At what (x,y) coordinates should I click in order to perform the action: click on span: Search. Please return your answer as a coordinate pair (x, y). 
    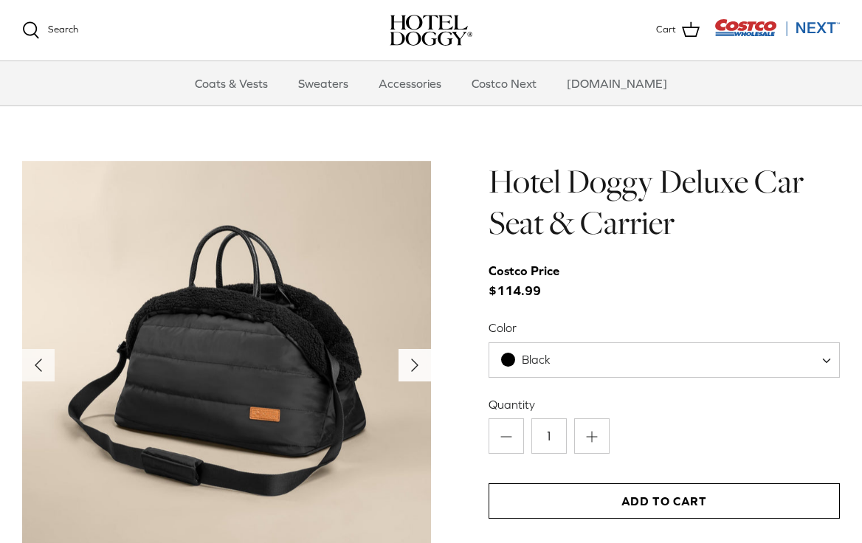
    Looking at the image, I should click on (63, 29).